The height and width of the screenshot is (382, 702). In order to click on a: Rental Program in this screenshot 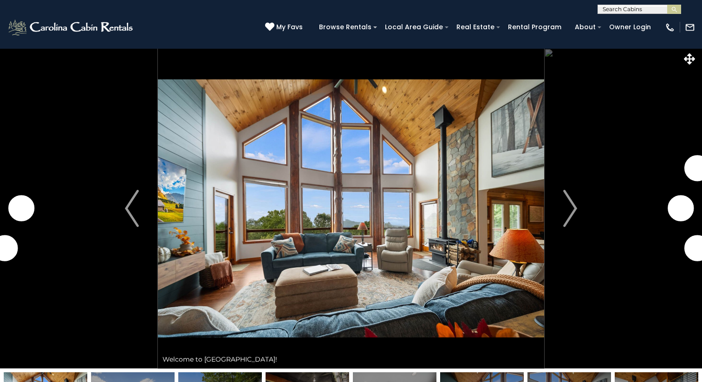, I will do `click(534, 27)`.